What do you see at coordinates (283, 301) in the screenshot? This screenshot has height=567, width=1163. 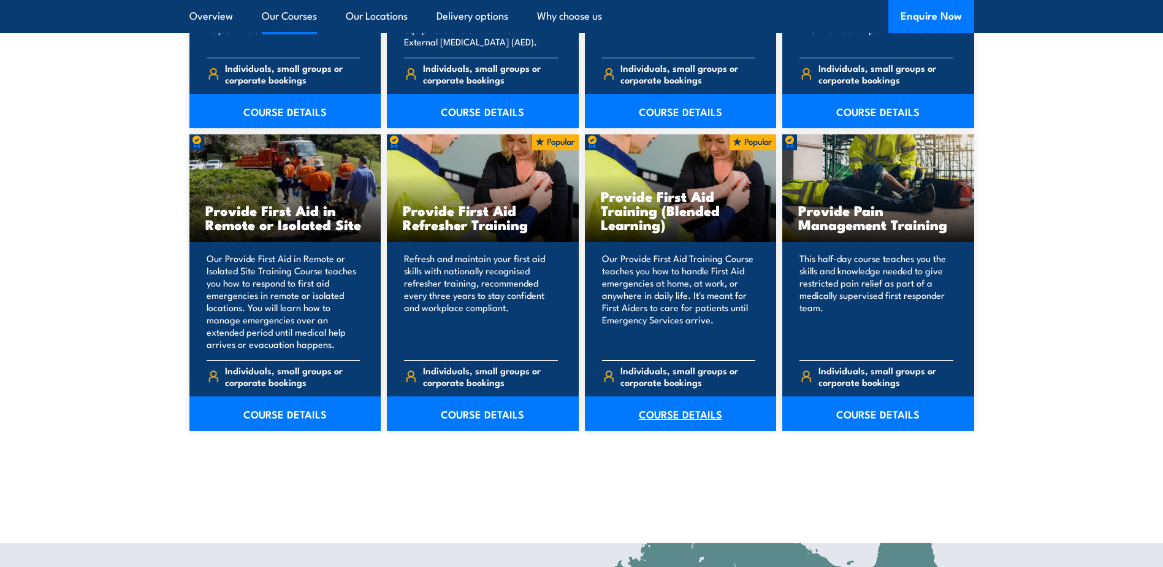 I see `p: Our Provide First Aid in Remote or Isolated Site Training Course teaches you how to respond to fi...` at bounding box center [283, 301].